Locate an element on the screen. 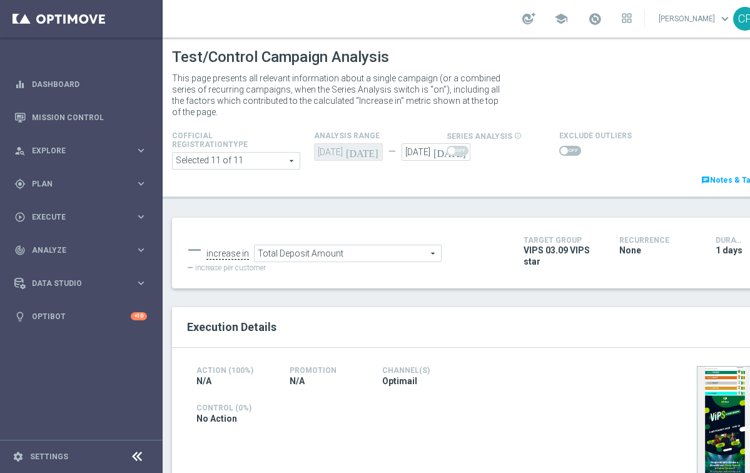 Image resolution: width=750 pixels, height=473 pixels. button: Mission Control is located at coordinates (81, 118).